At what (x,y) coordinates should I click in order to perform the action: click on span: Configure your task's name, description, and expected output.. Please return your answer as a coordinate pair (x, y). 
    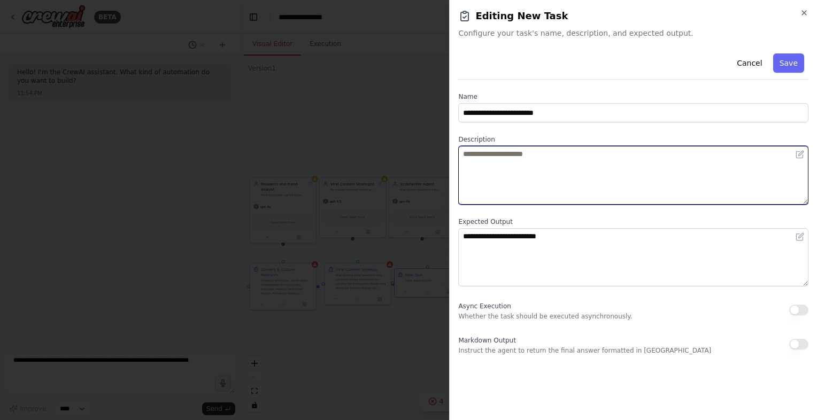
    Looking at the image, I should click on (633, 33).